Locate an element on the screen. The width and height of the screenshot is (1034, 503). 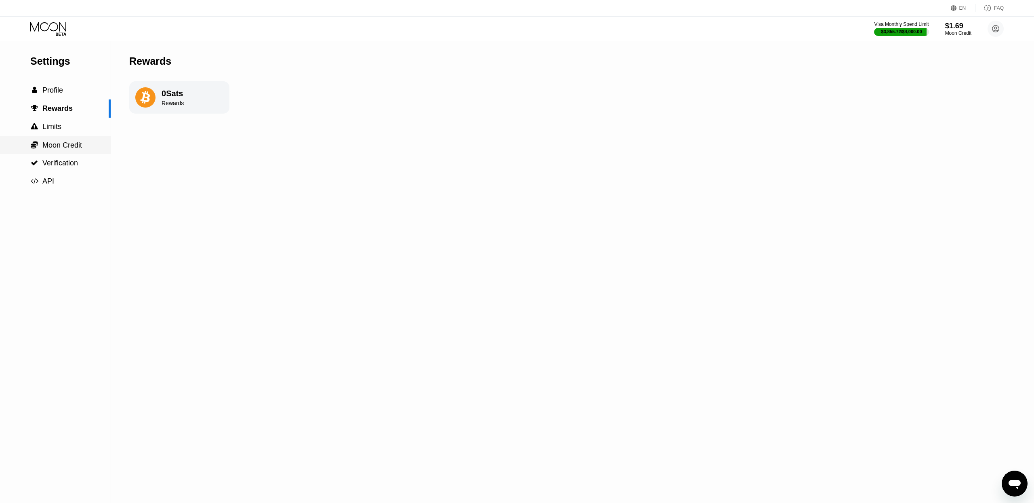
div: Settings is located at coordinates (70, 61).